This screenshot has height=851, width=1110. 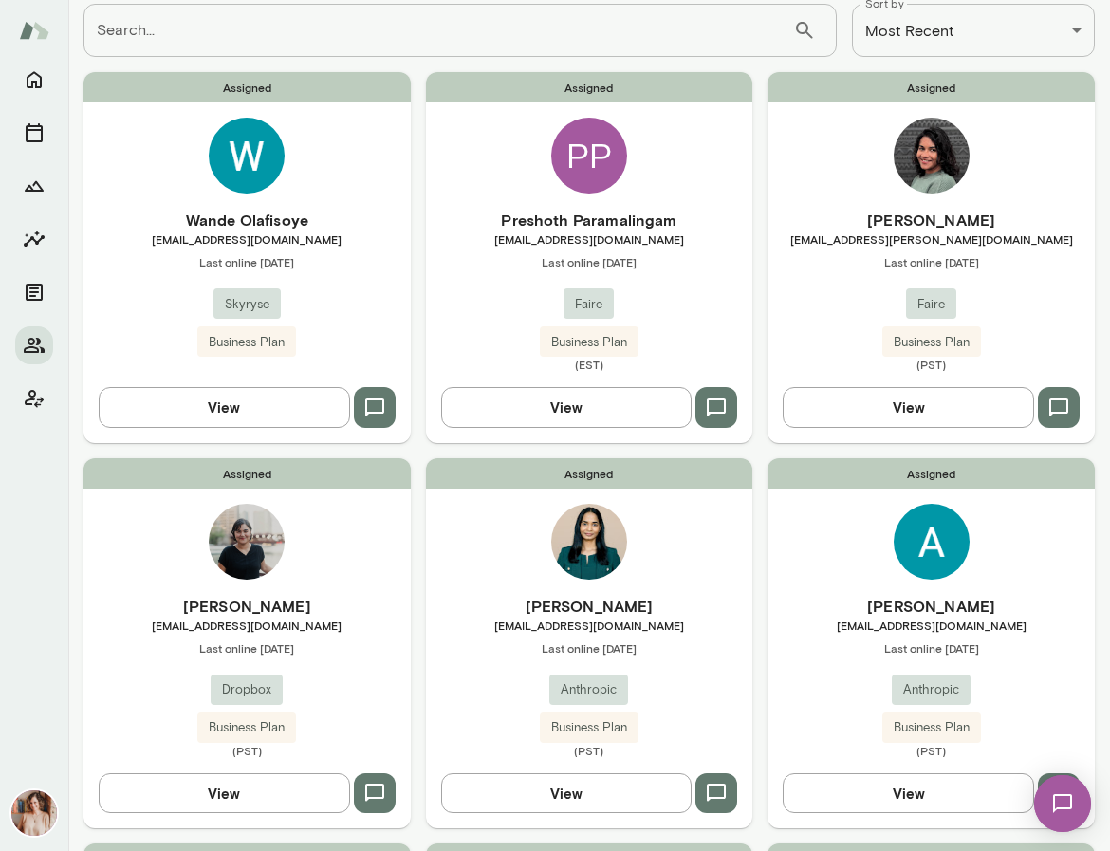 I want to click on img: Divya Sudhakar, so click(x=932, y=156).